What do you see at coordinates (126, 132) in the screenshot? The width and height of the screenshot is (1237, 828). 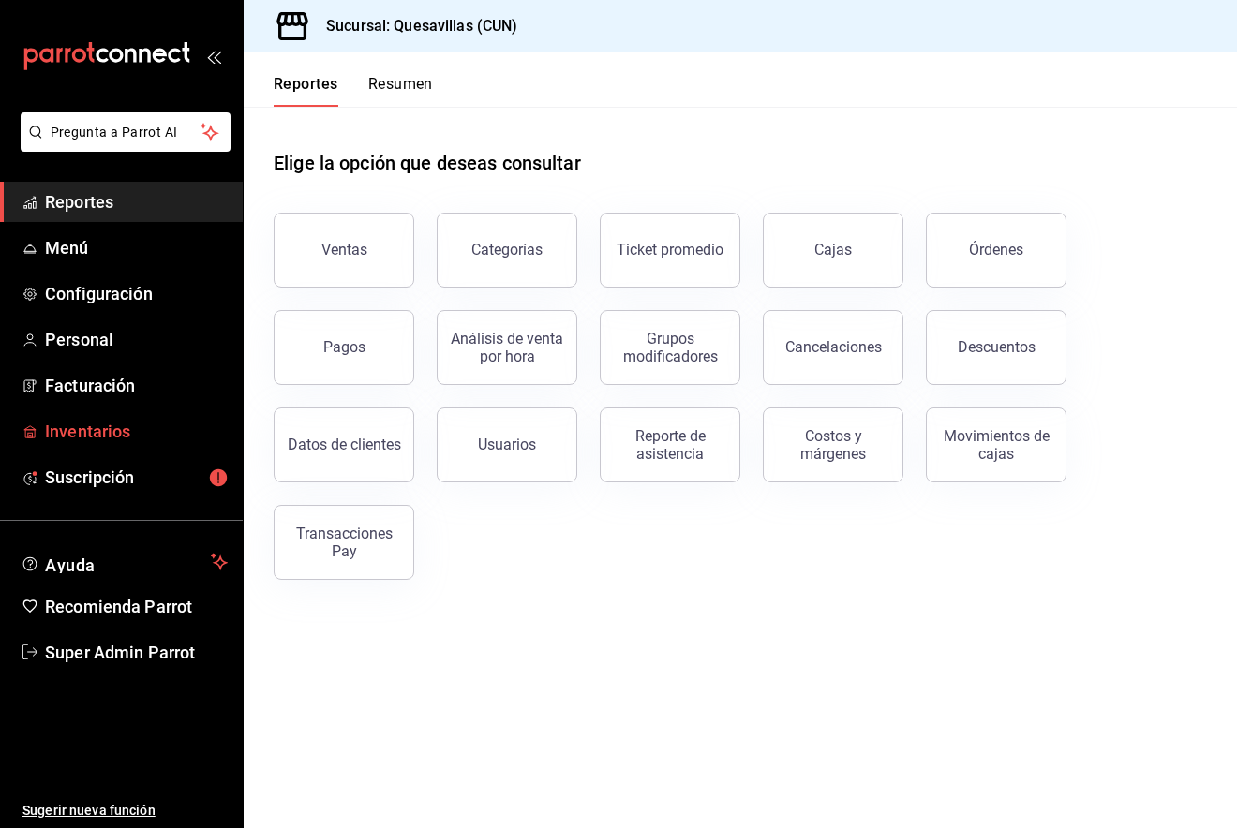 I see `span: Pregunta a Parrot AI` at bounding box center [126, 132].